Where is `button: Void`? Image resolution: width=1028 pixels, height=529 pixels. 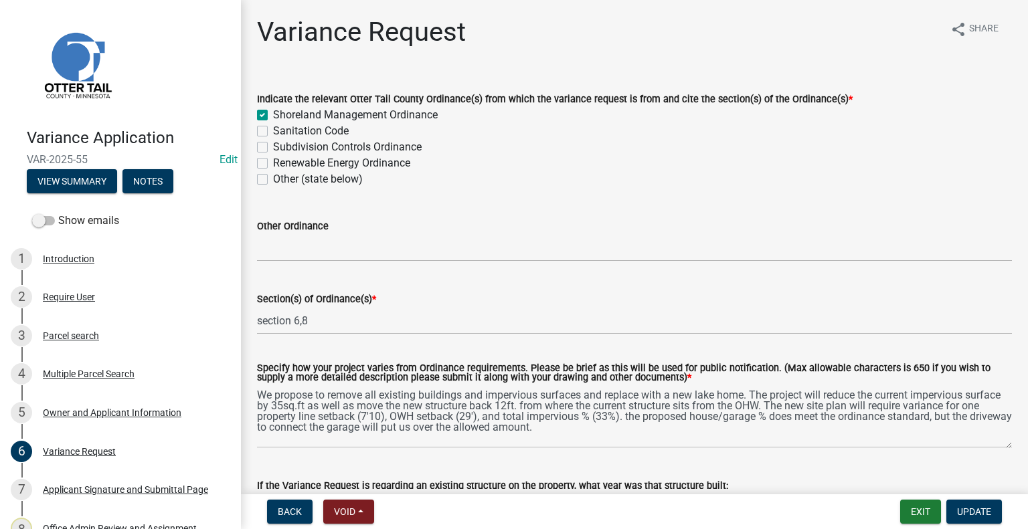 button: Void is located at coordinates (349, 512).